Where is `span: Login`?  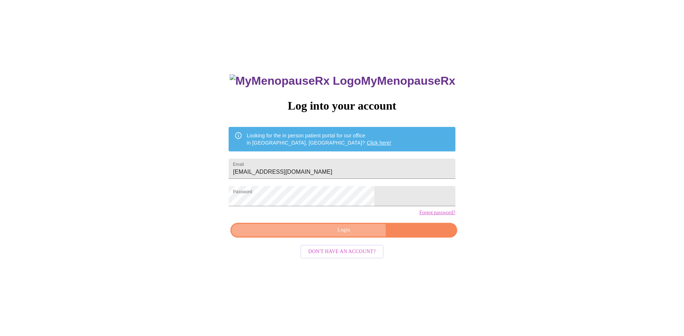
span: Login is located at coordinates (344, 230).